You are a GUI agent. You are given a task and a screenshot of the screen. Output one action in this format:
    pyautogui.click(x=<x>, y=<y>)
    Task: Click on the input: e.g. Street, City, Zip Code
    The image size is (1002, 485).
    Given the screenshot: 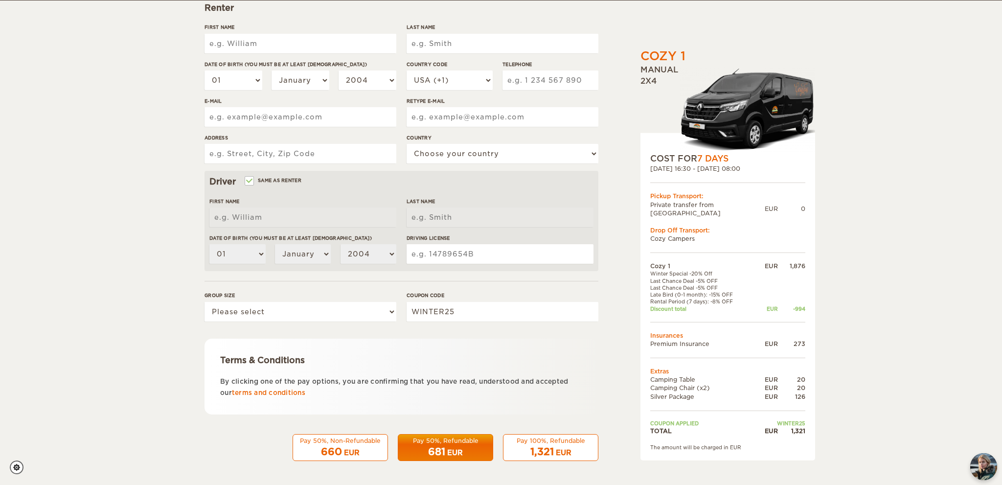 What is the action you would take?
    pyautogui.click(x=300, y=154)
    